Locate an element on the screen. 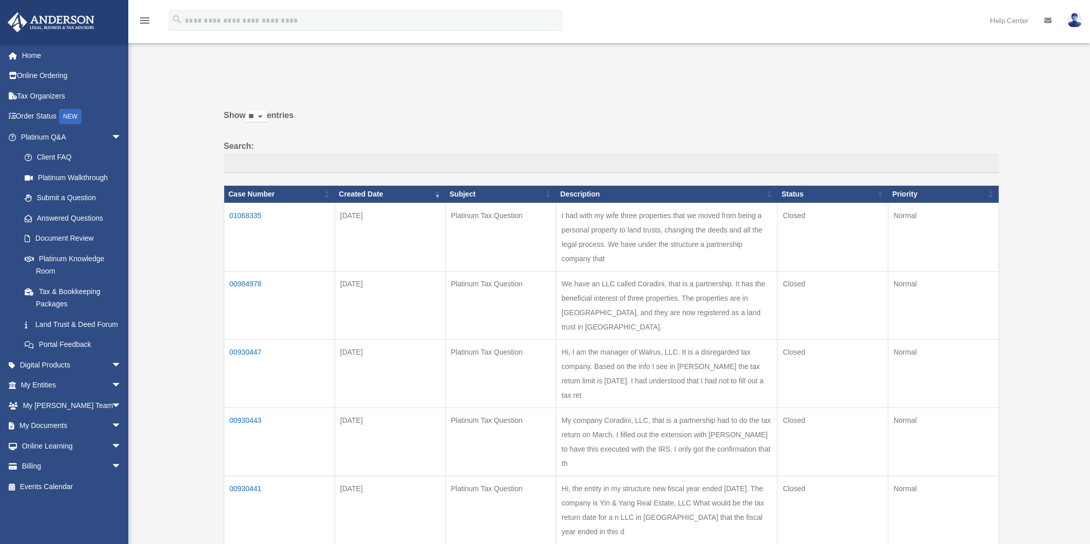  td: 00930443 is located at coordinates (280, 441).